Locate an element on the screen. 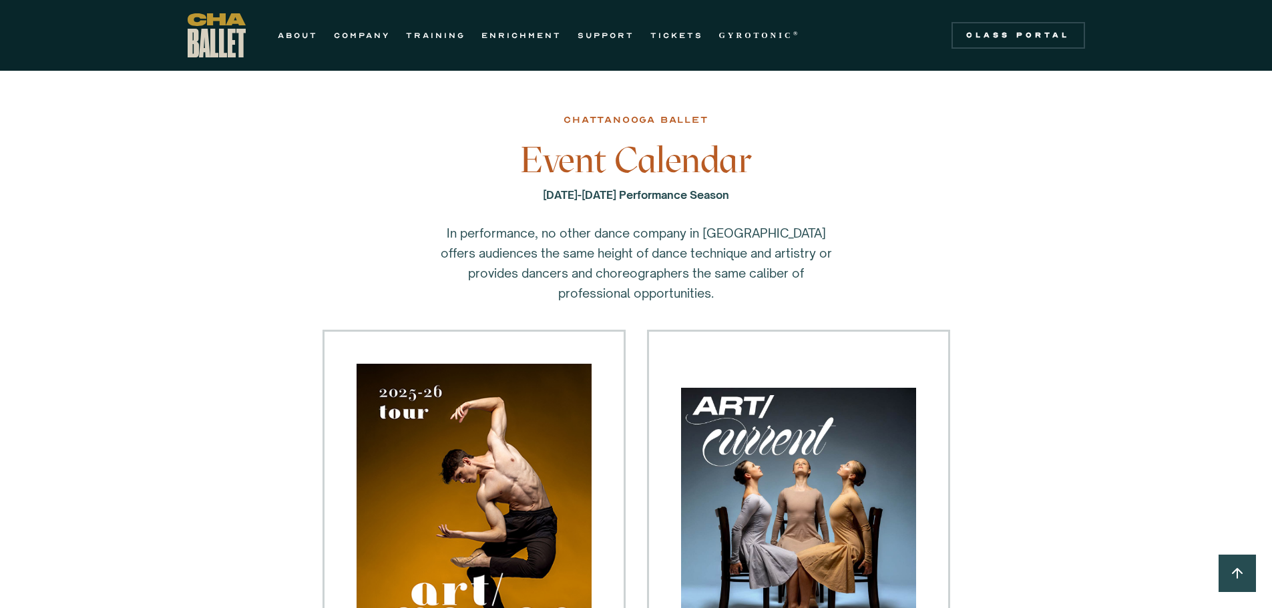  a: TICKETS is located at coordinates (676, 35).